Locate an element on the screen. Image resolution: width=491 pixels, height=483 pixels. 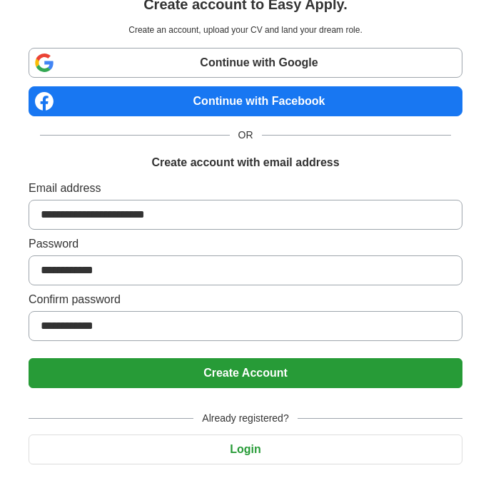
label: Email address is located at coordinates (245, 188).